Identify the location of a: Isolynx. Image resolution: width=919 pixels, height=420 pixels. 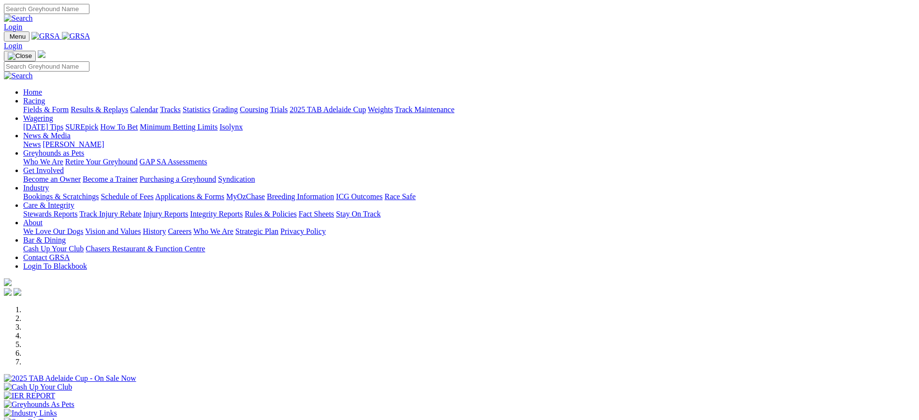
(231, 127).